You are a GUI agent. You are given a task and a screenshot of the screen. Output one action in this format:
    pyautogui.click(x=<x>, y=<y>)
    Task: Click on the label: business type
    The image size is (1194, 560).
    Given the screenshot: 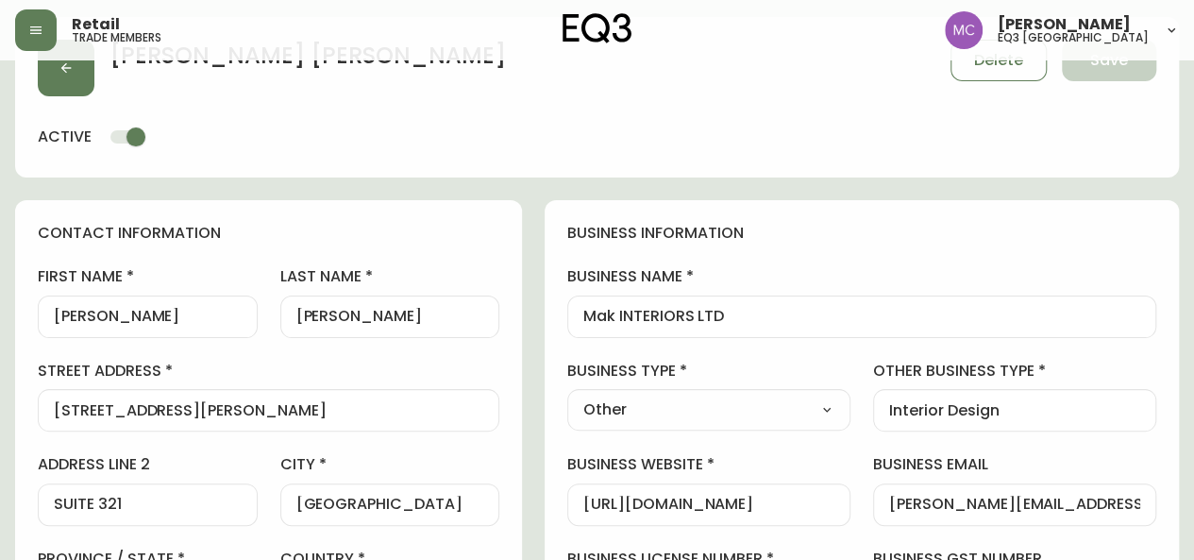 What is the action you would take?
    pyautogui.click(x=709, y=371)
    